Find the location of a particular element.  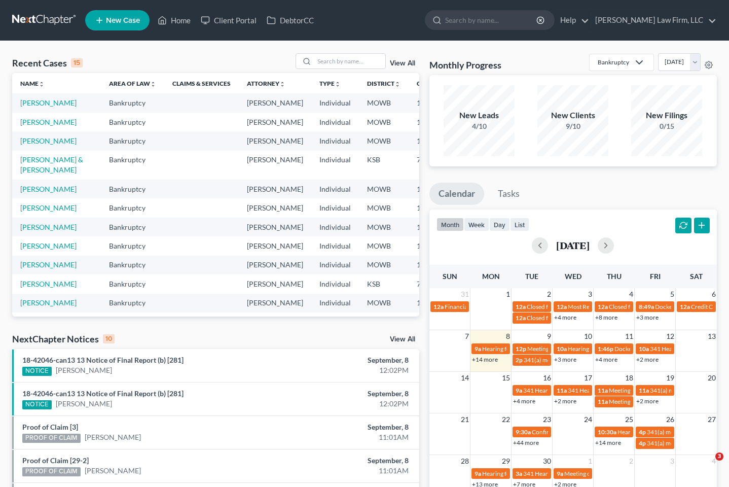

span: 2 is located at coordinates (631, 461).